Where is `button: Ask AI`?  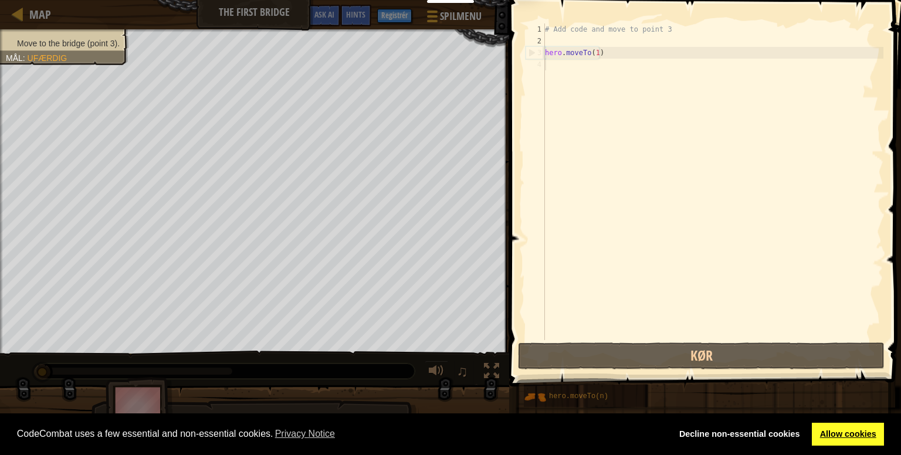
button: Ask AI is located at coordinates (324, 15).